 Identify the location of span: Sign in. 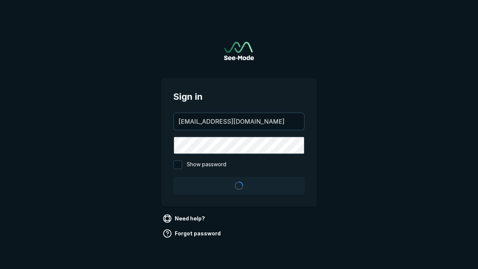
(239, 97).